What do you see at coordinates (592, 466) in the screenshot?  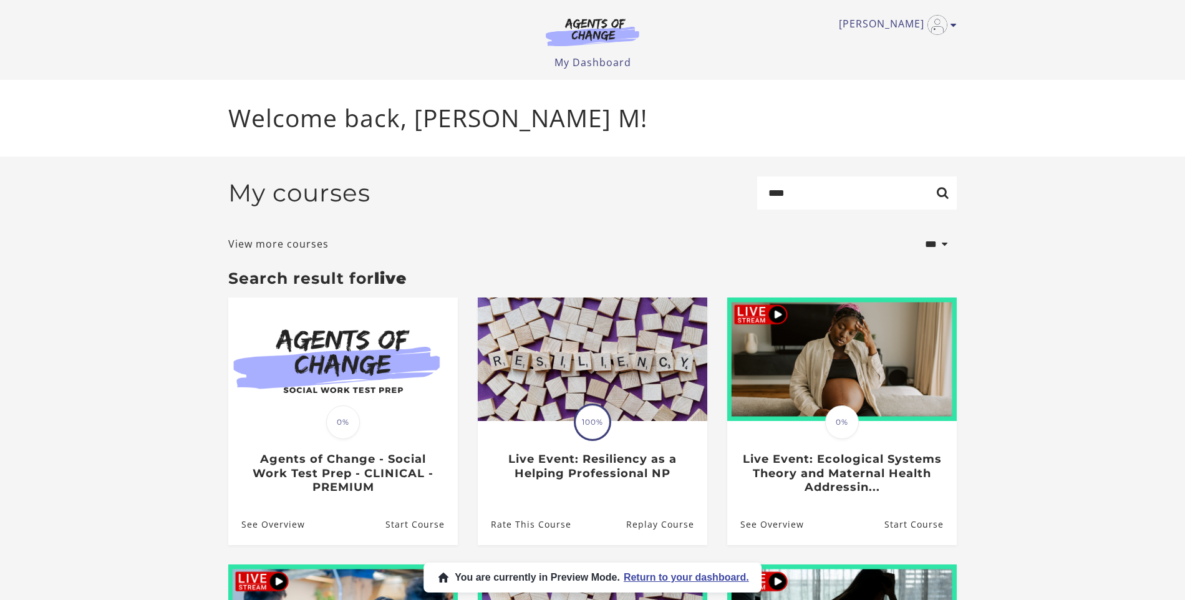 I see `h3: Live Event: Resiliency as a Helping Professional NP` at bounding box center [592, 466].